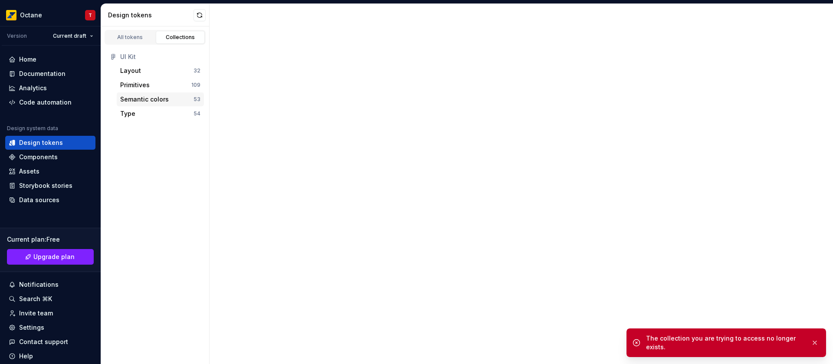 Image resolution: width=833 pixels, height=364 pixels. What do you see at coordinates (73, 36) in the screenshot?
I see `button: Current draft` at bounding box center [73, 36].